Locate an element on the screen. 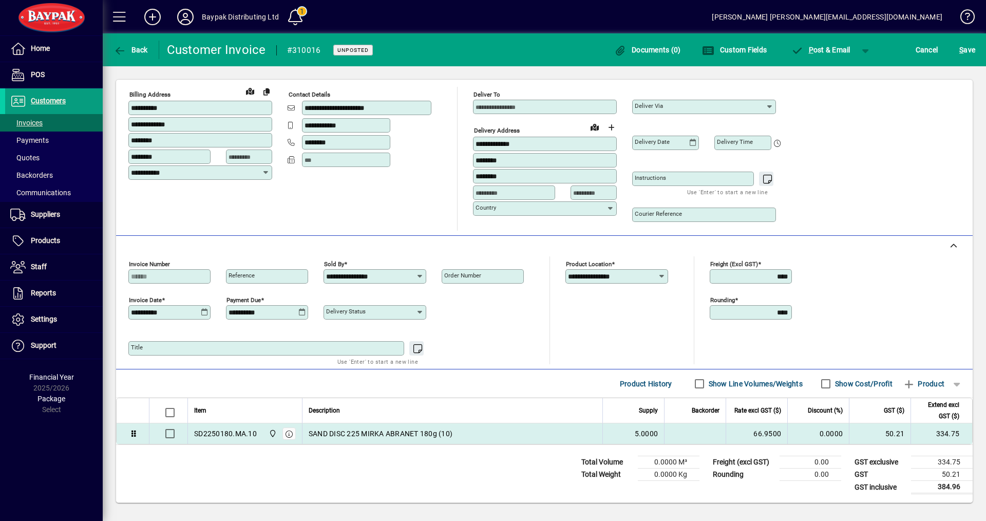 This screenshot has height=521, width=986. div: SD2250180.MA.10 is located at coordinates (225, 433).